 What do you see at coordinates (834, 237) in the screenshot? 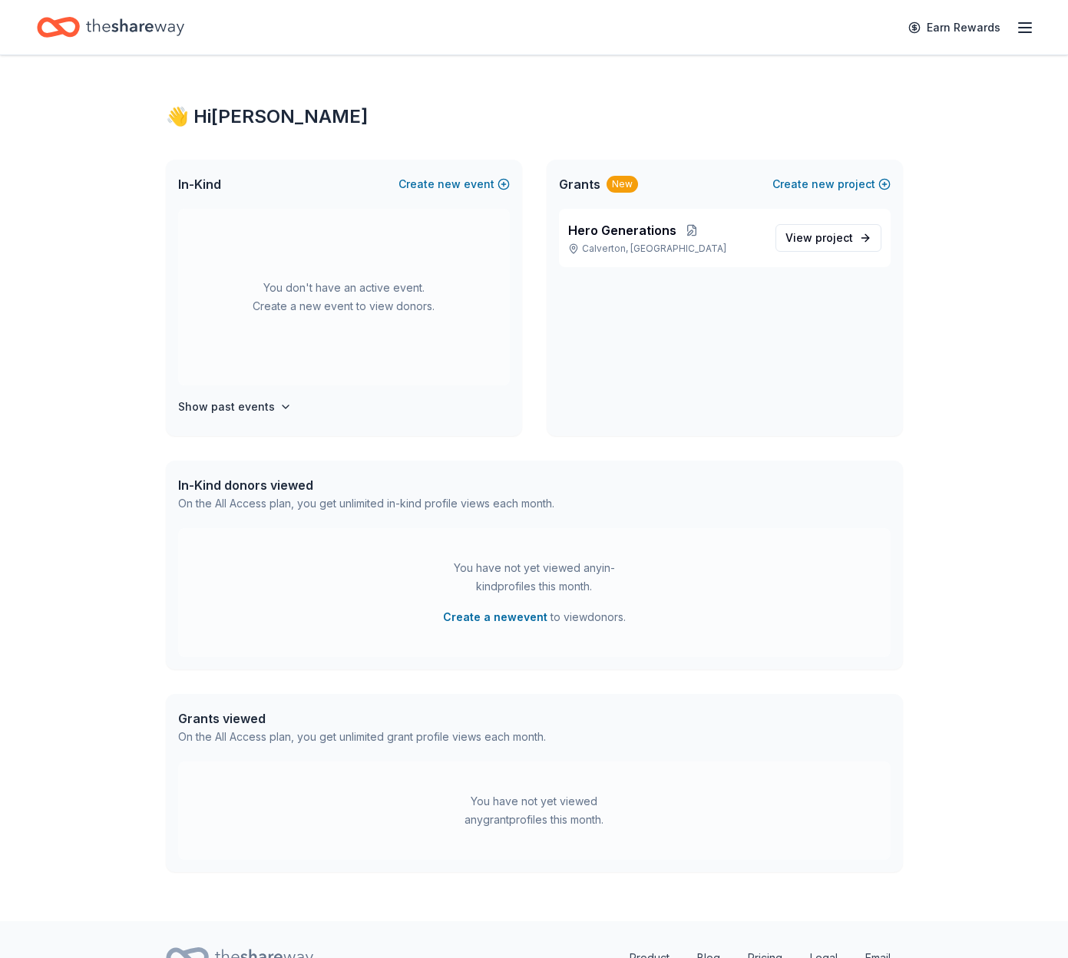
I see `span: project` at bounding box center [834, 237].